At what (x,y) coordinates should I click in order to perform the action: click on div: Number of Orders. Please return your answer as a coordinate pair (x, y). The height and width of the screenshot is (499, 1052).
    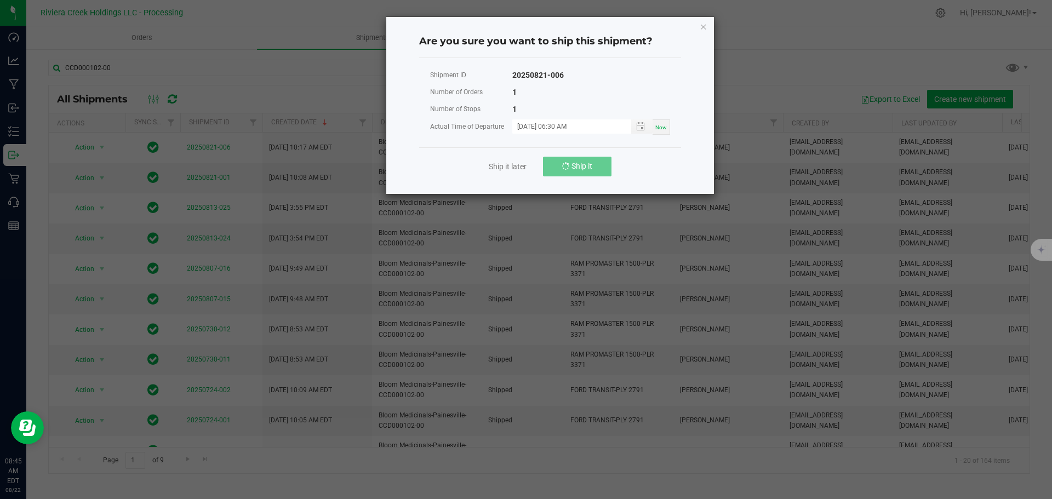
    Looking at the image, I should click on (471, 92).